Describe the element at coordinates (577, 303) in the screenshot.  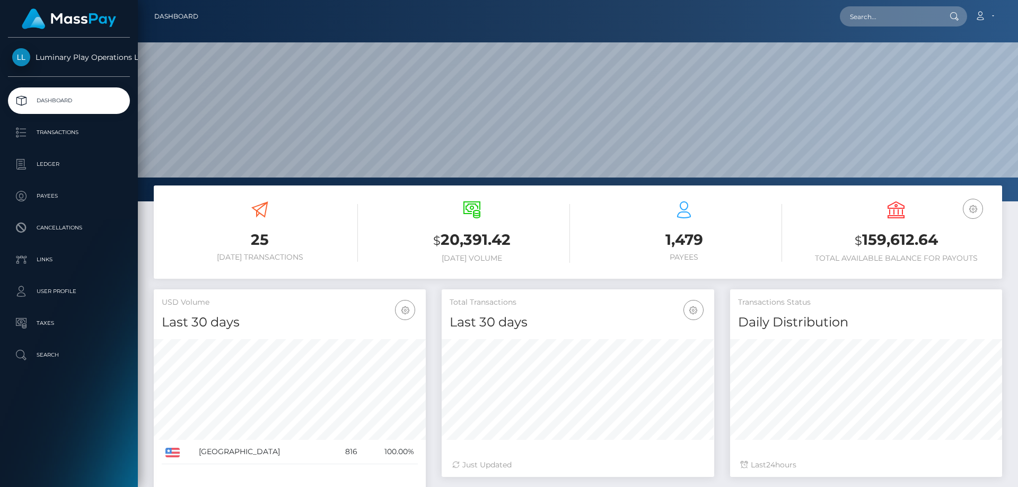
I see `h5: Total Transactions` at that location.